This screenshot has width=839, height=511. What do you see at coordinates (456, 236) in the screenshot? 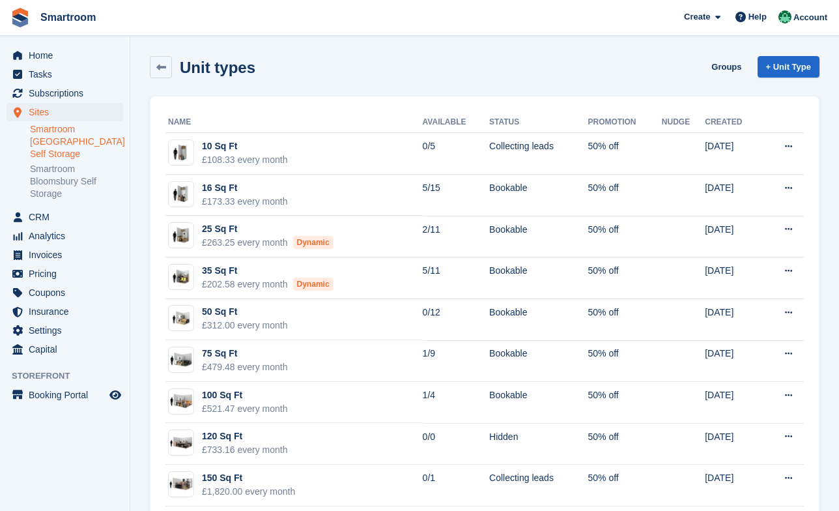
I see `td: 2/11` at bounding box center [456, 236].